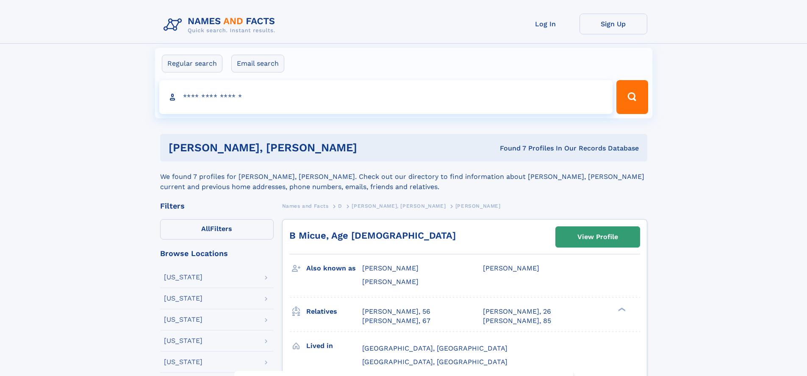 This screenshot has width=807, height=376. What do you see at coordinates (533, 148) in the screenshot?
I see `div: Found 7 Profiles In Our Records Database` at bounding box center [533, 148].